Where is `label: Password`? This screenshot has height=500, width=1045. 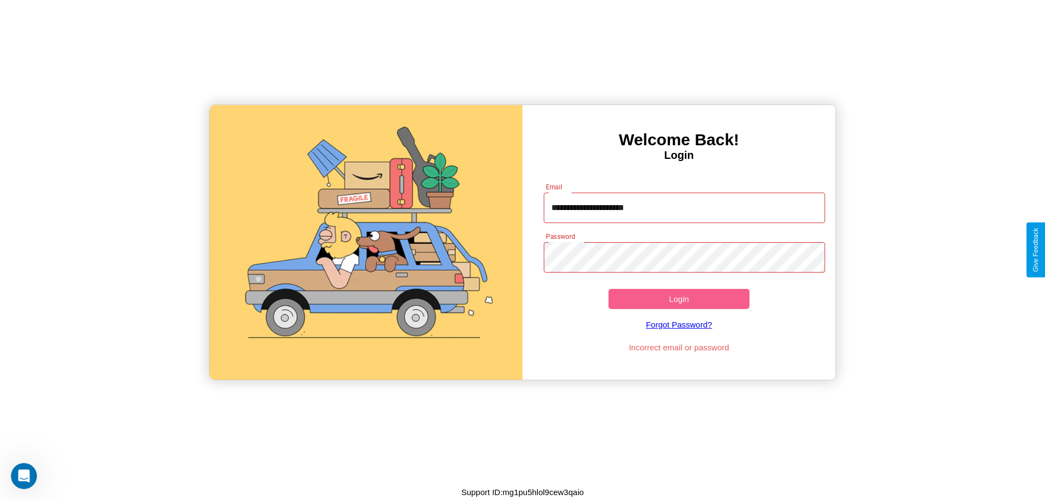 label: Password is located at coordinates (560, 236).